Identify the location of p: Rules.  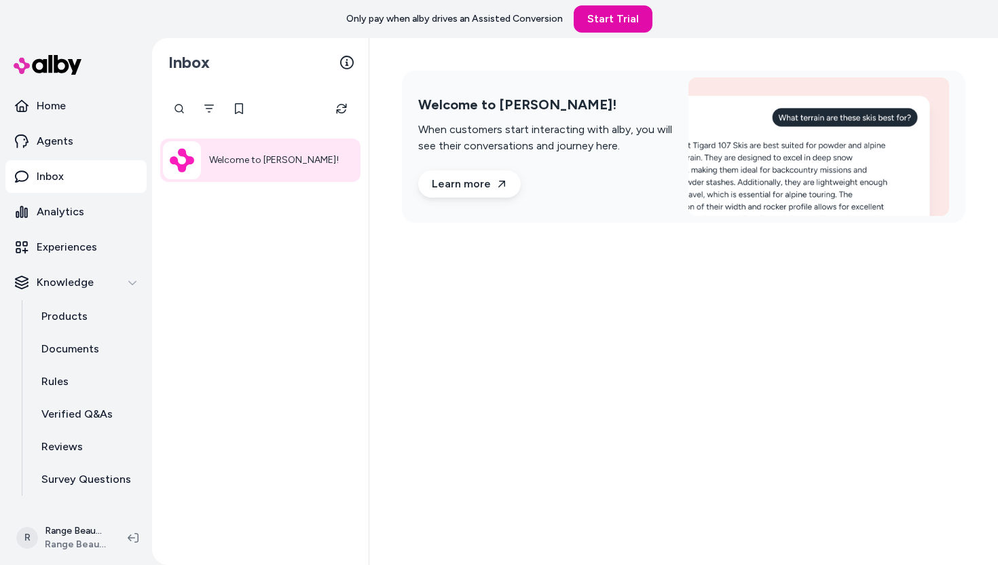
(55, 381).